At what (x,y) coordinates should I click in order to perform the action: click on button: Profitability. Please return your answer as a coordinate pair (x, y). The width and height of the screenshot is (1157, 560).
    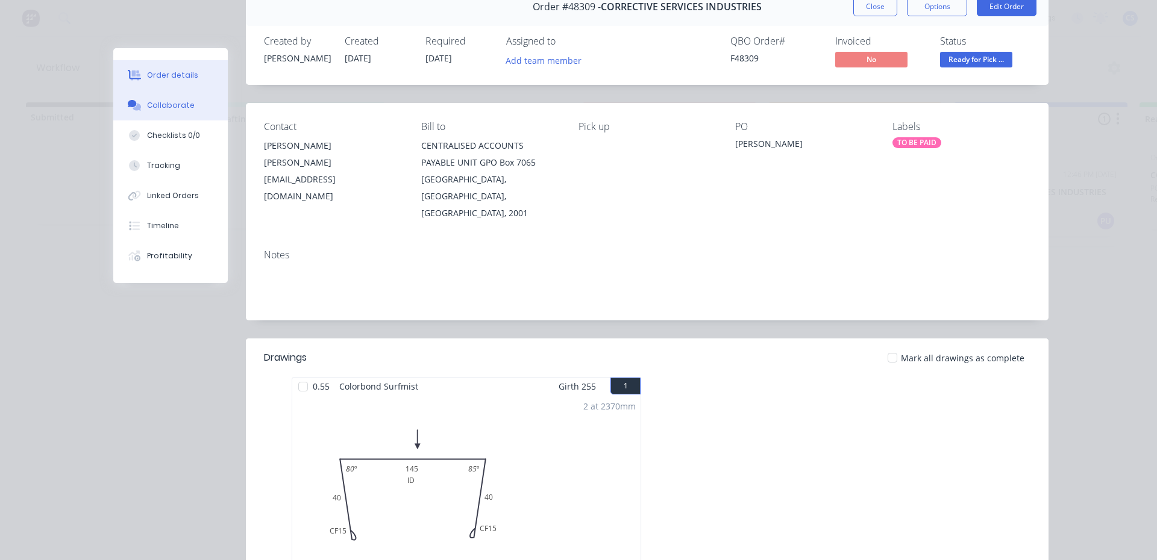
    Looking at the image, I should click on (171, 256).